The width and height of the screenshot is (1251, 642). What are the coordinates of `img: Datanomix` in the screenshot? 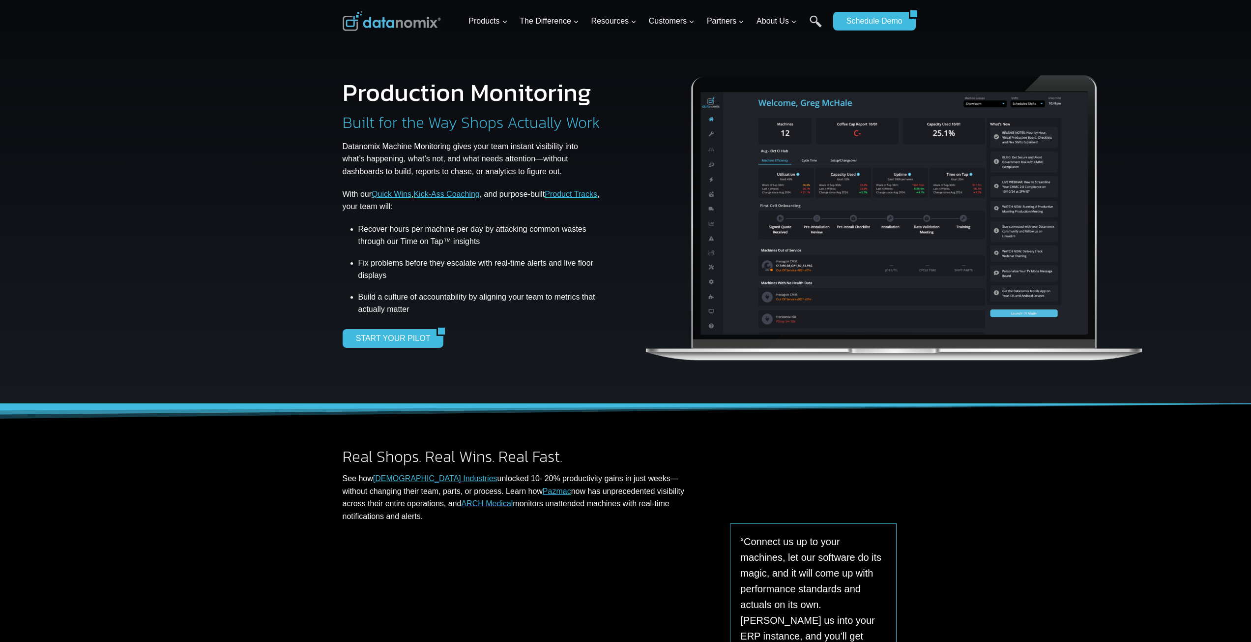 It's located at (392, 21).